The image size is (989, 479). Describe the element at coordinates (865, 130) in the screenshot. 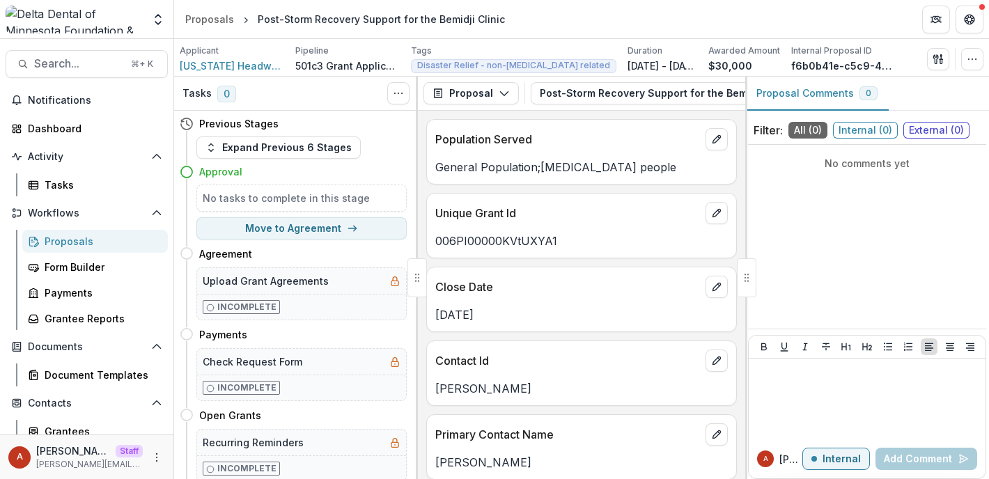

I see `span: Internal ( 0 )` at that location.